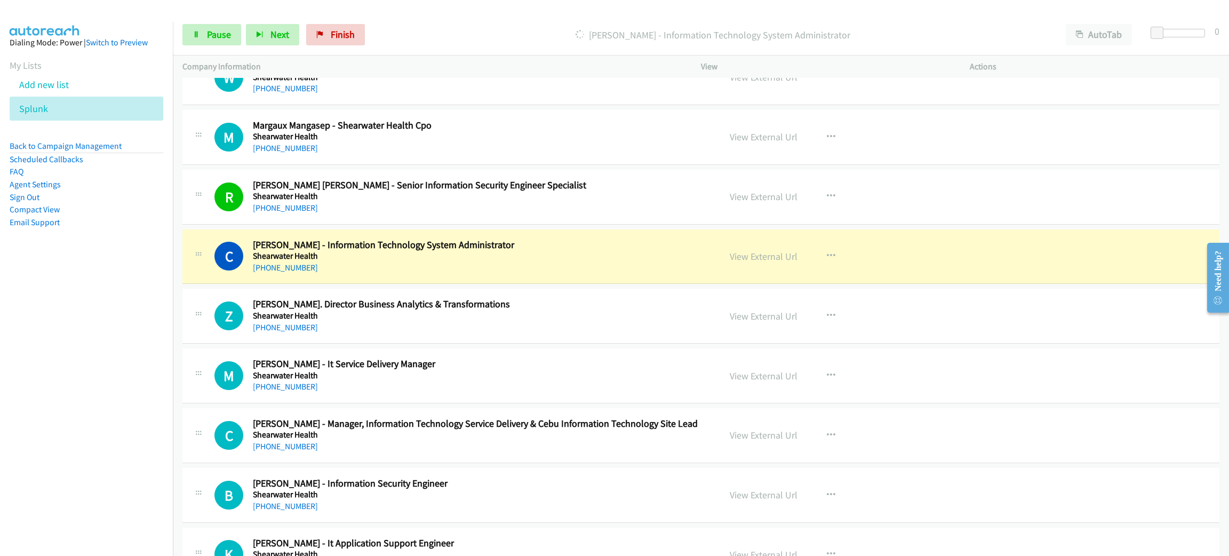 This screenshot has width=1229, height=556. Describe the element at coordinates (279, 34) in the screenshot. I see `span: Next` at that location.